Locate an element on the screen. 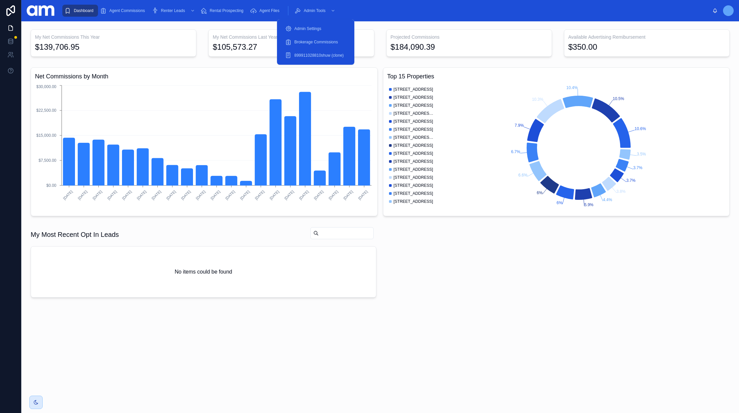 The width and height of the screenshot is (739, 413). a: Admin Tools is located at coordinates (315, 11).